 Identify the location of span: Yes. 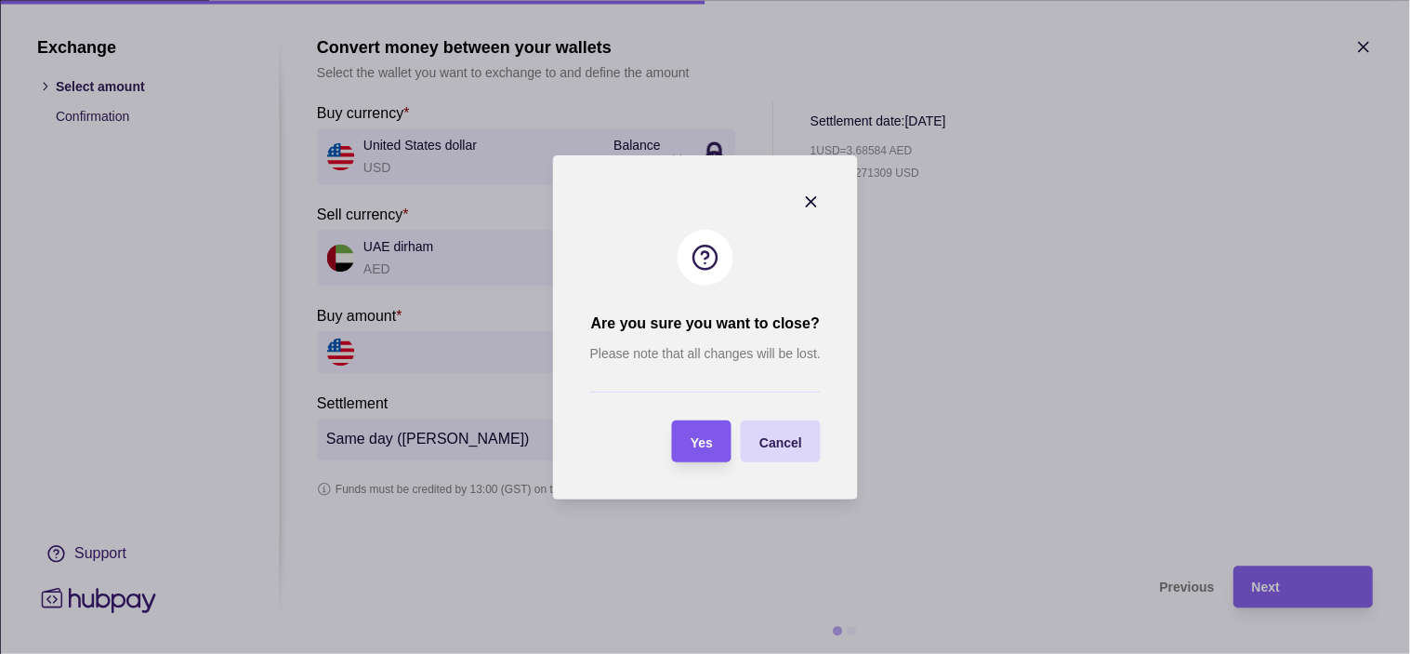
(702, 442).